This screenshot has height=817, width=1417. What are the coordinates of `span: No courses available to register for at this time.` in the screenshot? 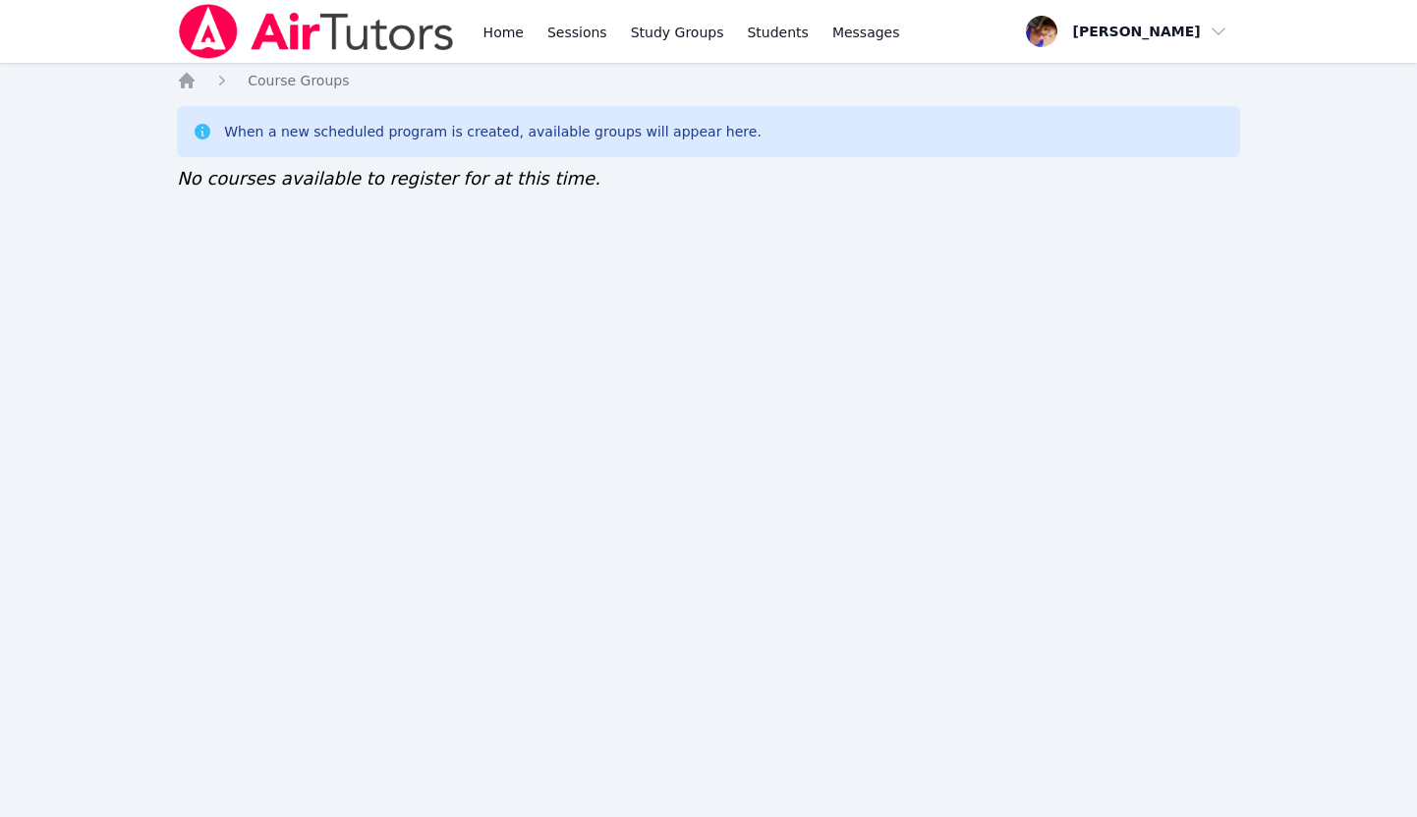 It's located at (388, 178).